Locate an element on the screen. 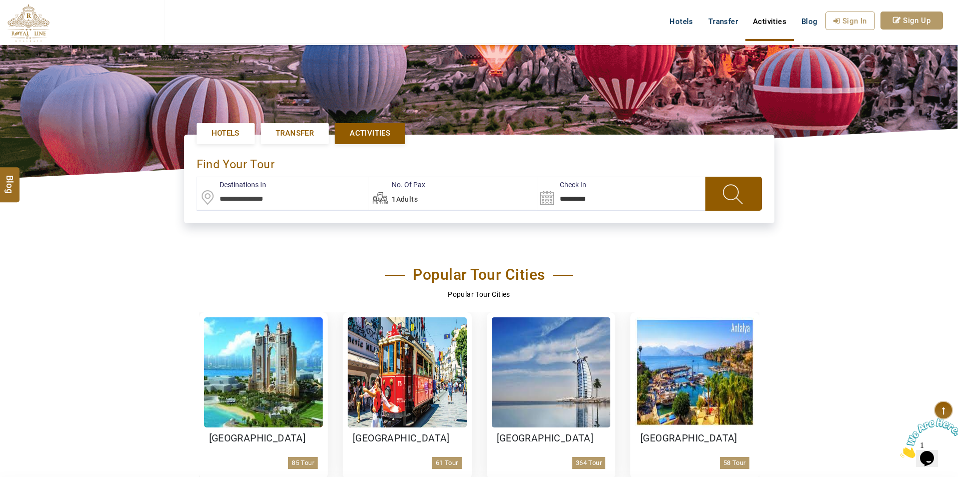 This screenshot has width=958, height=477. img: The Royal Line Holidays is located at coordinates (29, 23).